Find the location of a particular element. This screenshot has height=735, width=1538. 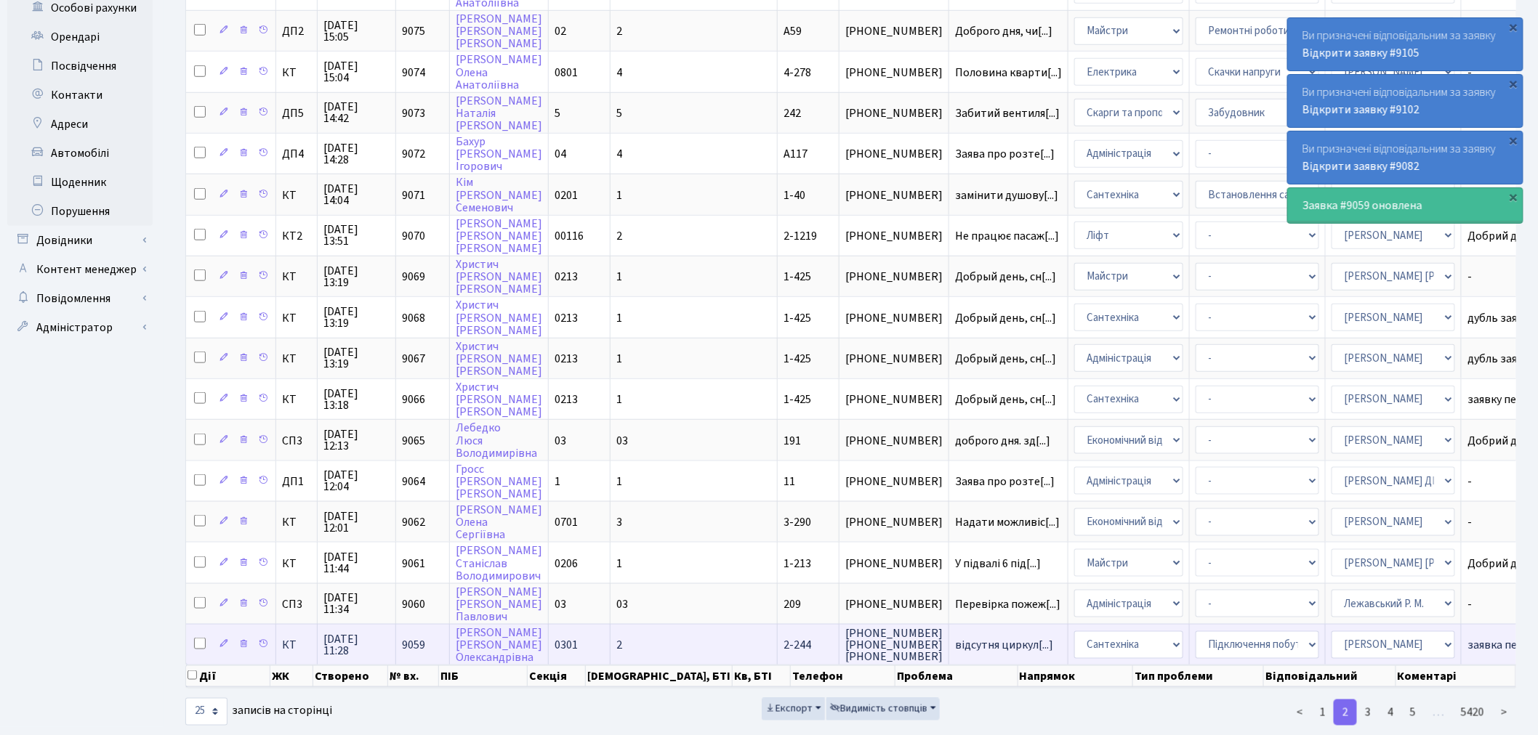

th: Напрямок is located at coordinates (1075, 676).